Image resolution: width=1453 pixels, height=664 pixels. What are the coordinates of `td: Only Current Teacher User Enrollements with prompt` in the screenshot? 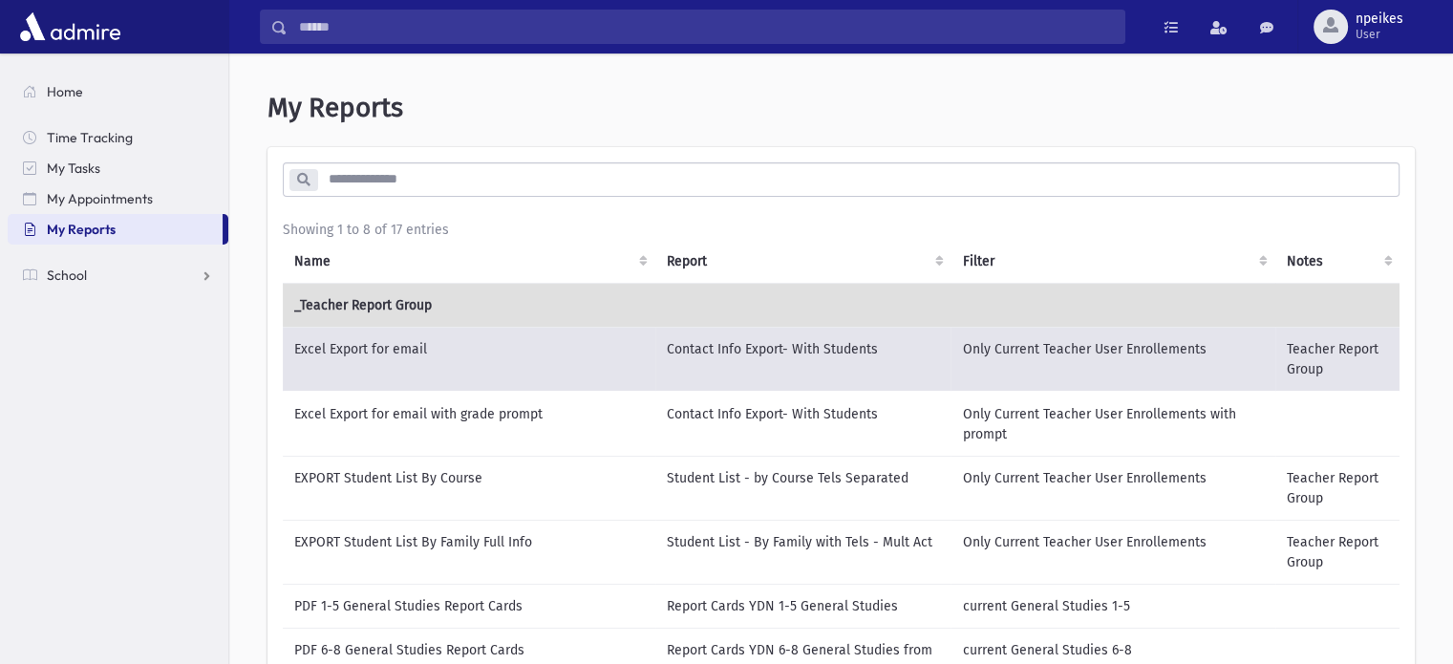 It's located at (1113, 424).